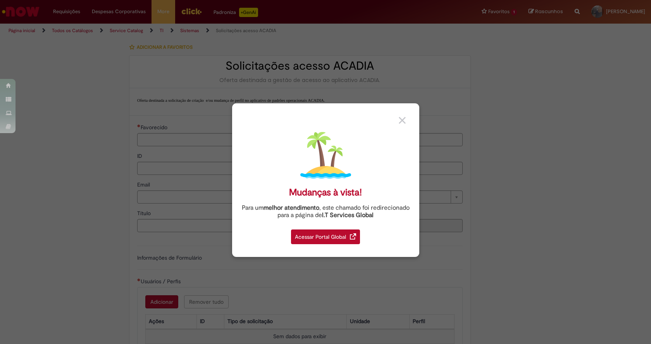 This screenshot has height=344, width=651. Describe the element at coordinates (353, 237) in the screenshot. I see `img: redirect_link.png` at that location.